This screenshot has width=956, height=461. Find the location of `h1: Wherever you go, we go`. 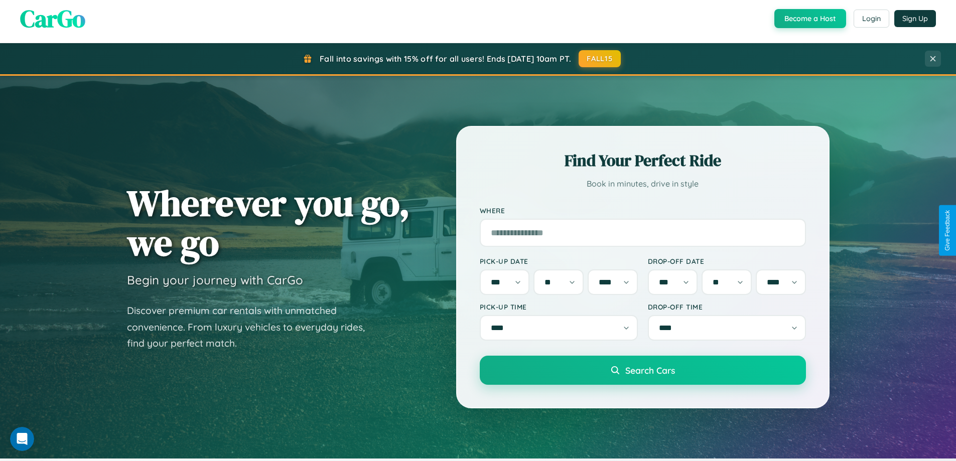

h1: Wherever you go, we go is located at coordinates (268, 223).